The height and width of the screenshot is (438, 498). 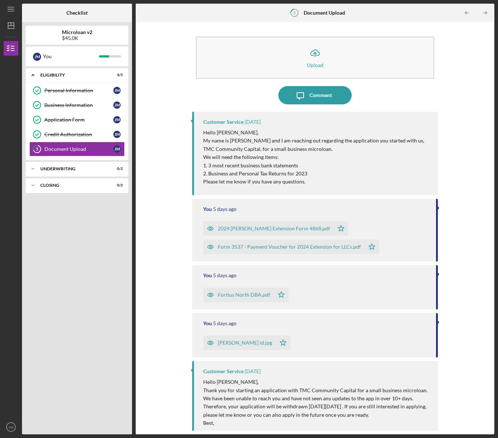 I want to click on time: 2025-08-29 15:49, so click(x=225, y=324).